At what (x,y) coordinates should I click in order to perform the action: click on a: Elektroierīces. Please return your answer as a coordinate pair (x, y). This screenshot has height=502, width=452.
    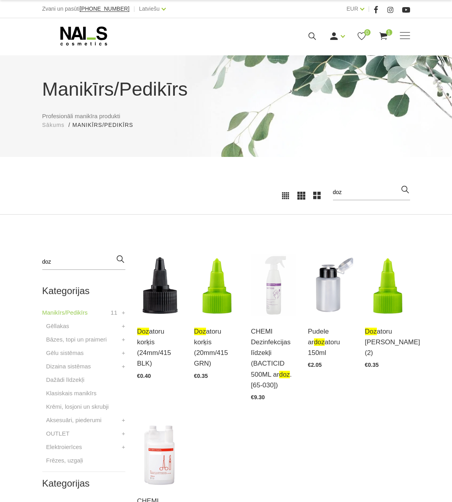
    Looking at the image, I should click on (64, 447).